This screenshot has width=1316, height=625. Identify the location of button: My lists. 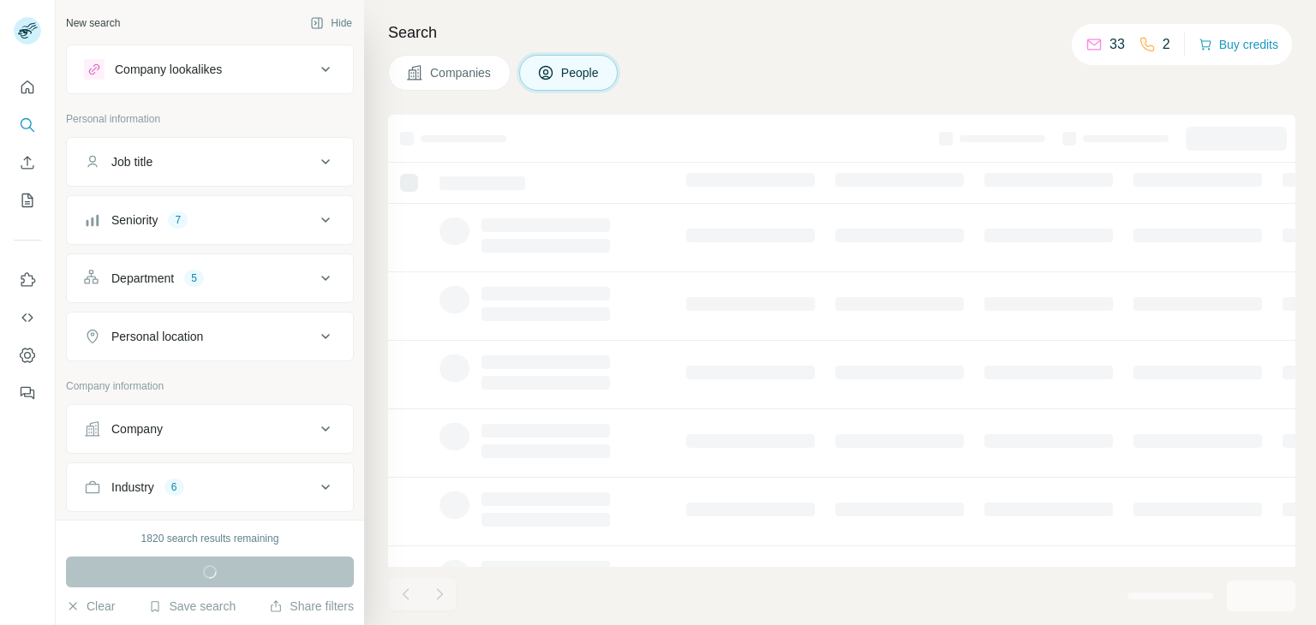
(27, 200).